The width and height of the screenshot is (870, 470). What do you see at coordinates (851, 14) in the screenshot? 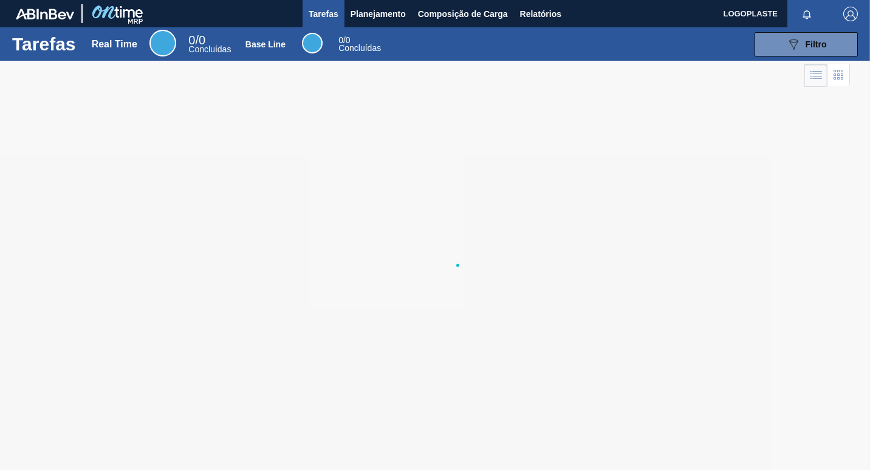
I see `img: Logout` at bounding box center [851, 14].